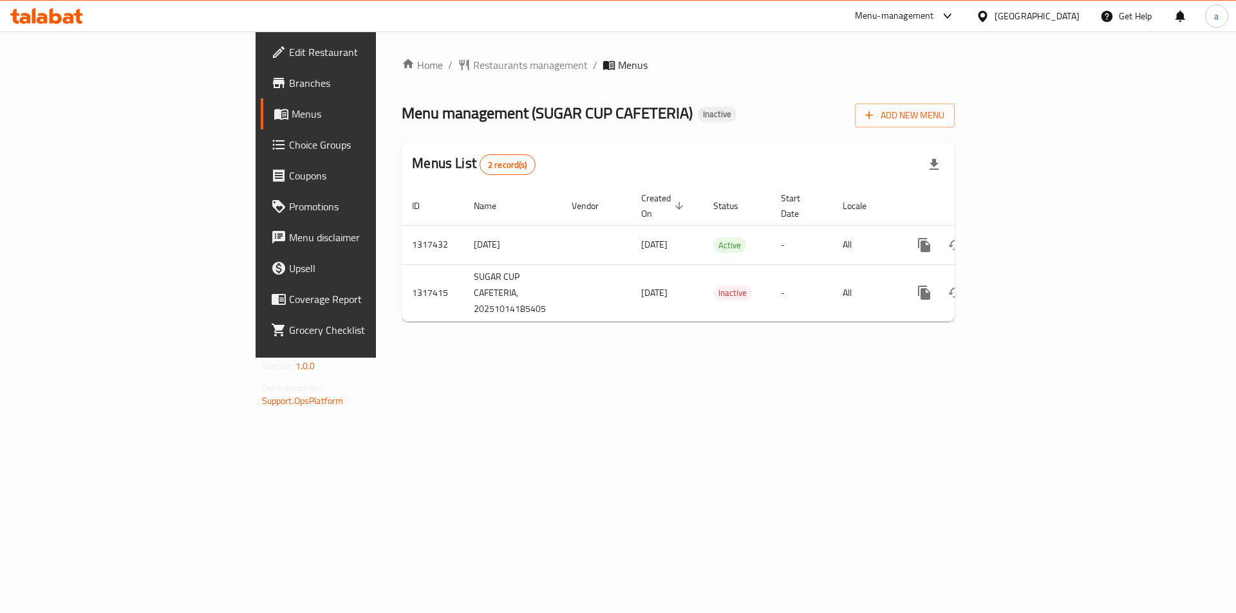 This screenshot has width=1236, height=613. I want to click on span: Coverage Report, so click(370, 299).